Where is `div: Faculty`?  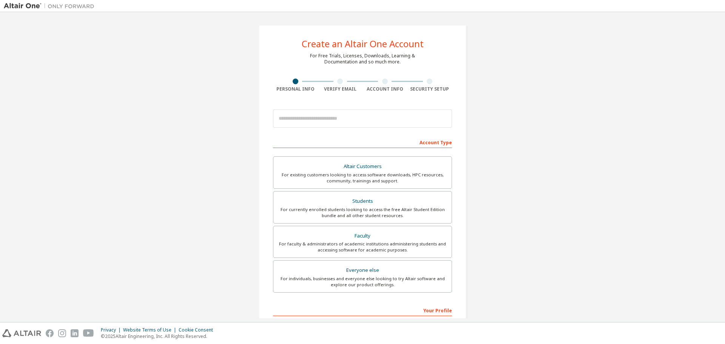
div: Faculty is located at coordinates (362, 236).